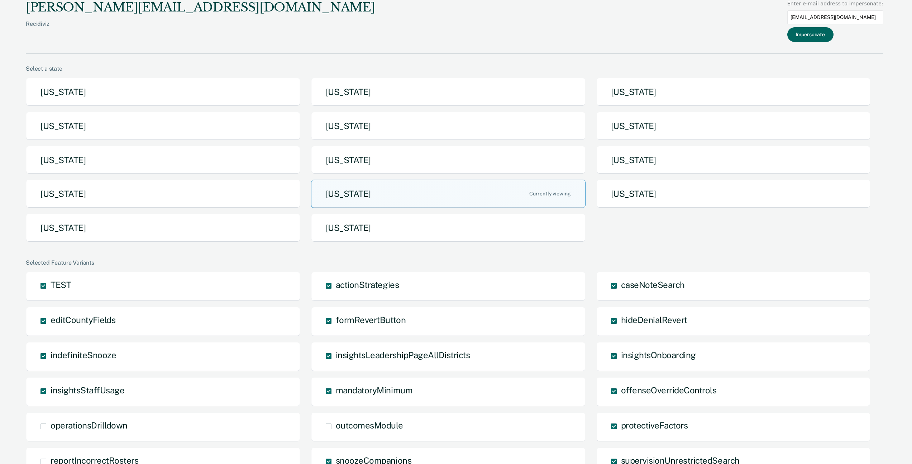  Describe the element at coordinates (654, 425) in the screenshot. I see `span: protectiveFactors` at that location.